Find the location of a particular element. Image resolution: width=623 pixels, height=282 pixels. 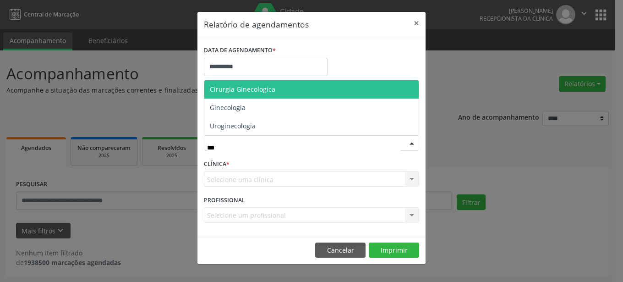

label: CLÍNICA is located at coordinates (217, 164).